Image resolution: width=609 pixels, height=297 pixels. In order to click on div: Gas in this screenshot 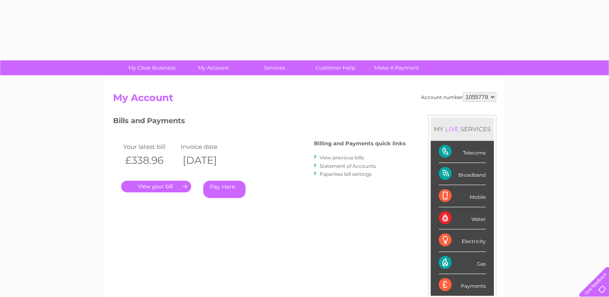, I will do `click(462, 263)`.